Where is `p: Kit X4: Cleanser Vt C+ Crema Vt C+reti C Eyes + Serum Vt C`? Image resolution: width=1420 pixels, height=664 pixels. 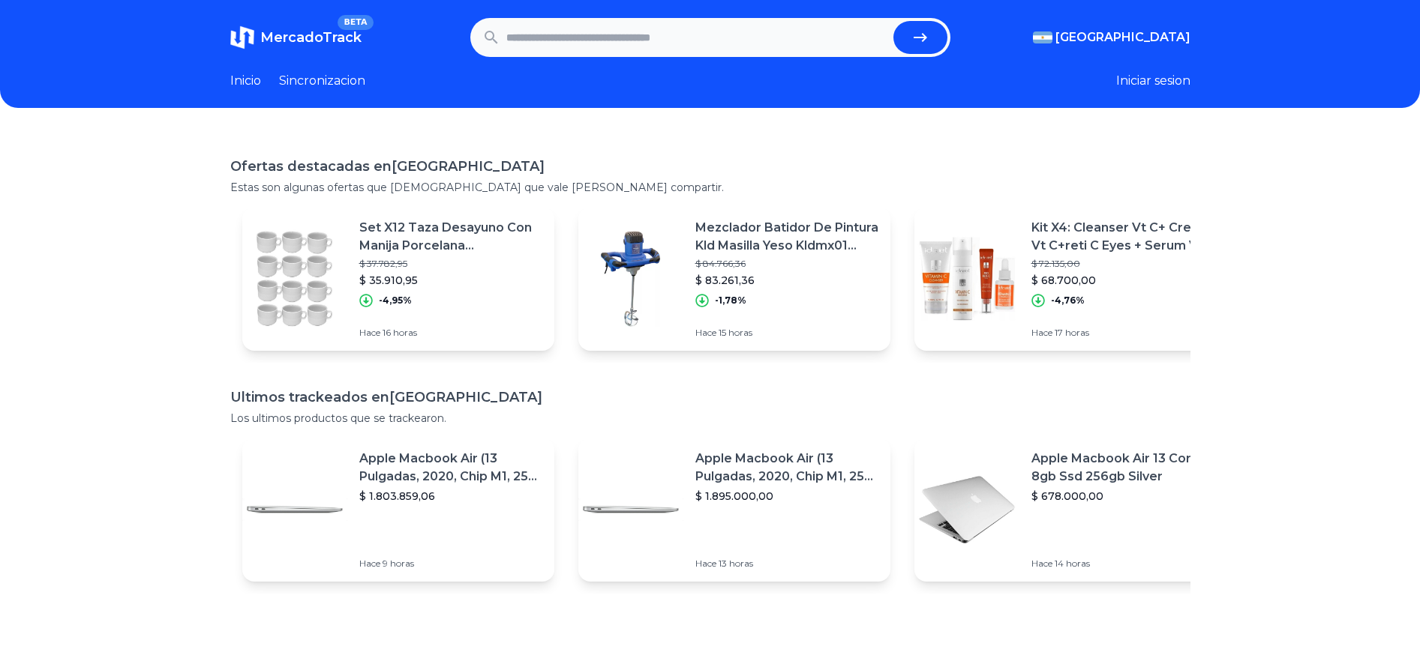 p: Kit X4: Cleanser Vt C+ Crema Vt C+reti C Eyes + Serum Vt C is located at coordinates (1123, 237).